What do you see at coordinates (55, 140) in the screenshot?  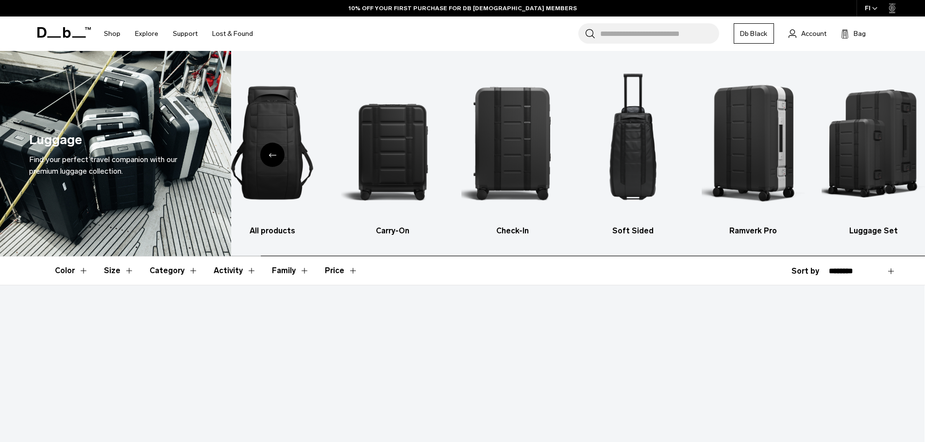 I see `h1: Luggage` at bounding box center [55, 140].